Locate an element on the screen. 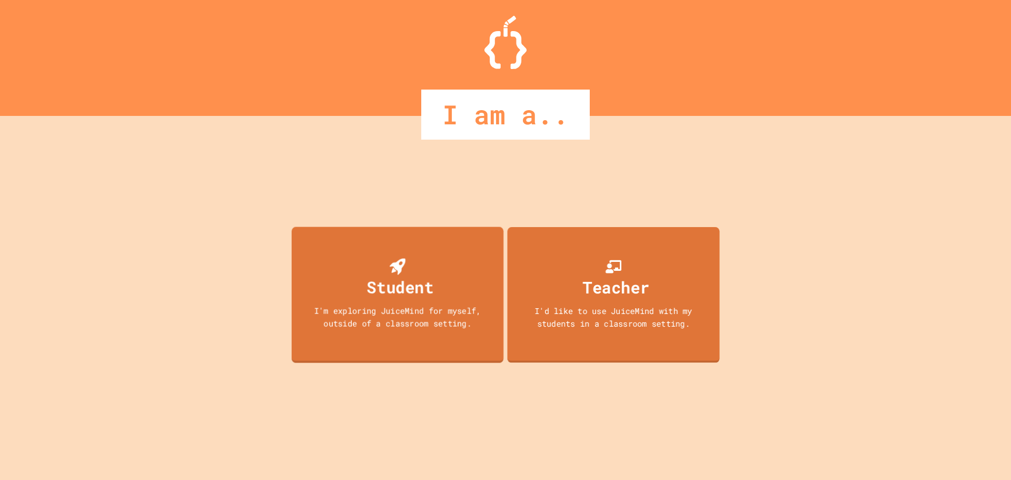 This screenshot has width=1011, height=480. div: Teacher is located at coordinates (616, 287).